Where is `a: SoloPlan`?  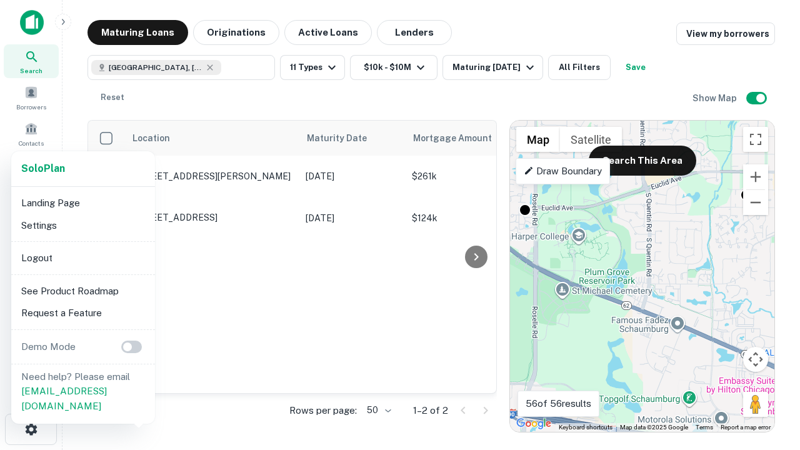
a: SoloPlan is located at coordinates (43, 169).